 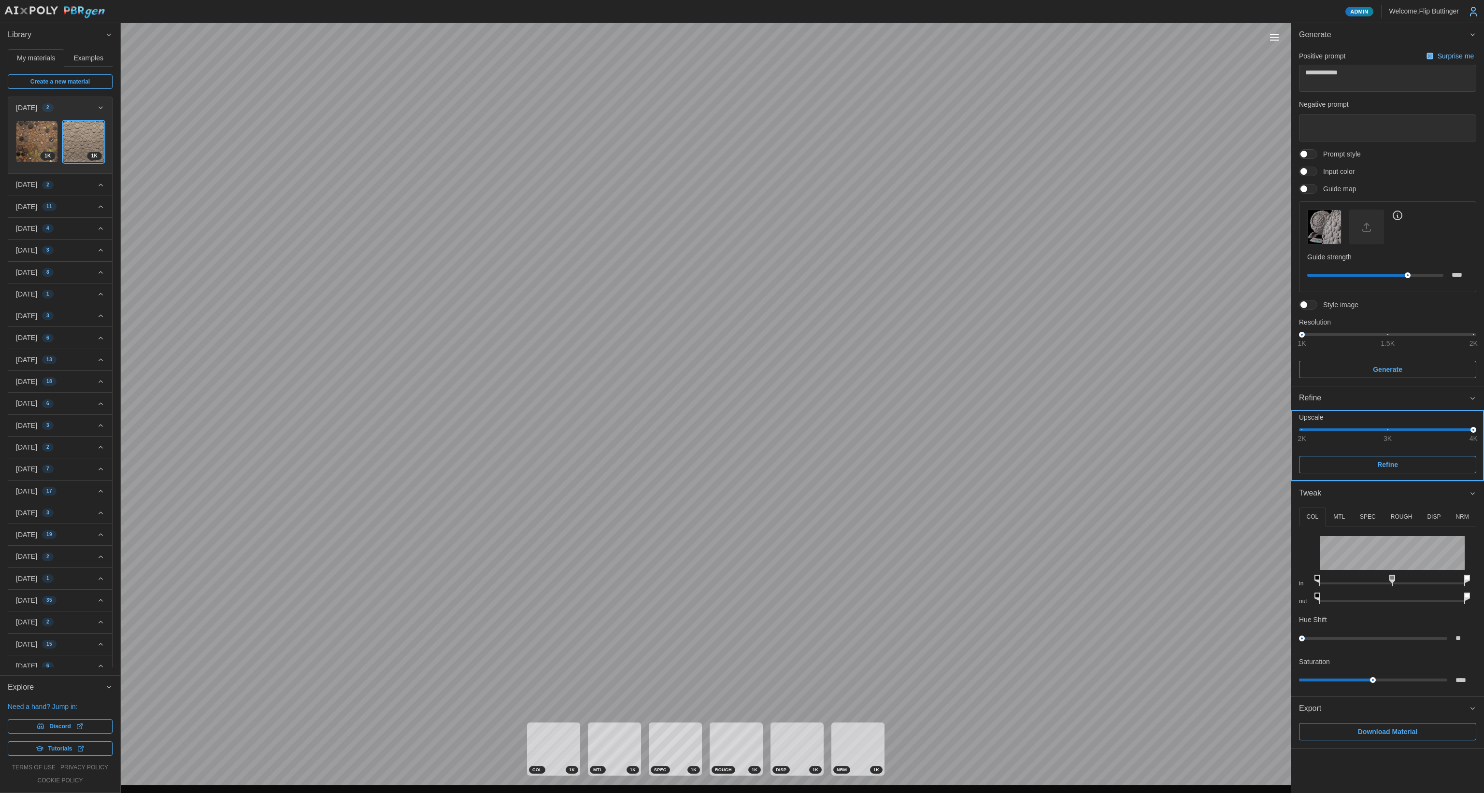 I want to click on a: Tutorials, so click(x=60, y=749).